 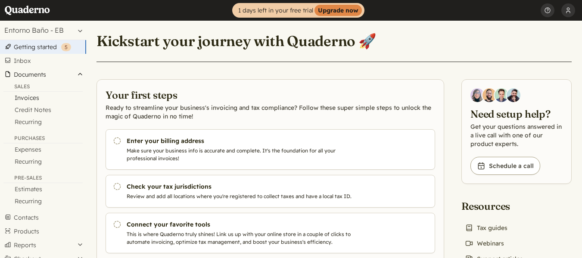 What do you see at coordinates (270, 233) in the screenshot?
I see `a: Connect your favorite tools This is where Quaderno truly shines! Link us up with your online stor...` at bounding box center [270, 233].